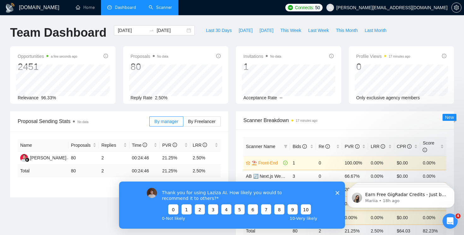 This screenshot has height=235, width=464. Describe the element at coordinates (27, 160) in the screenshot. I see `img: gigradar-bm.png` at that location.